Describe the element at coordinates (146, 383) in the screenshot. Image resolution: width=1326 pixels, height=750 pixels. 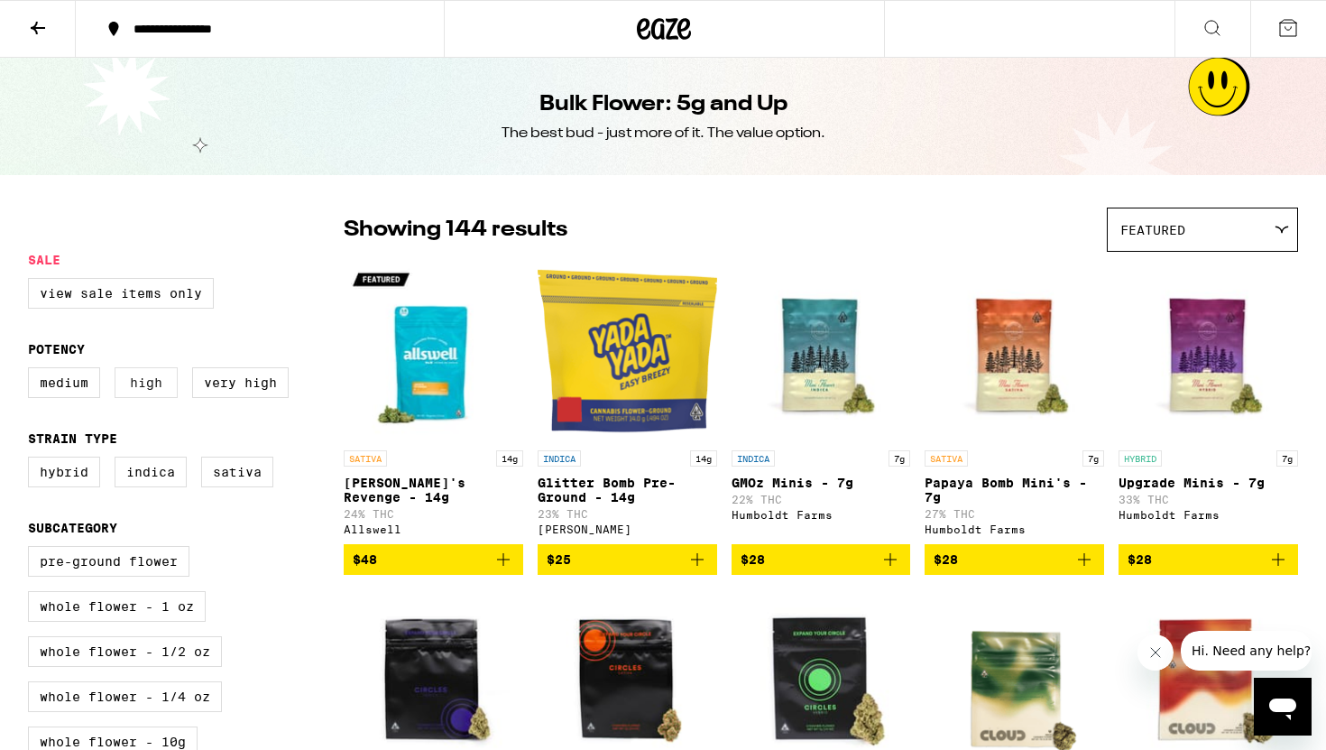
I see `label: High` at that location.